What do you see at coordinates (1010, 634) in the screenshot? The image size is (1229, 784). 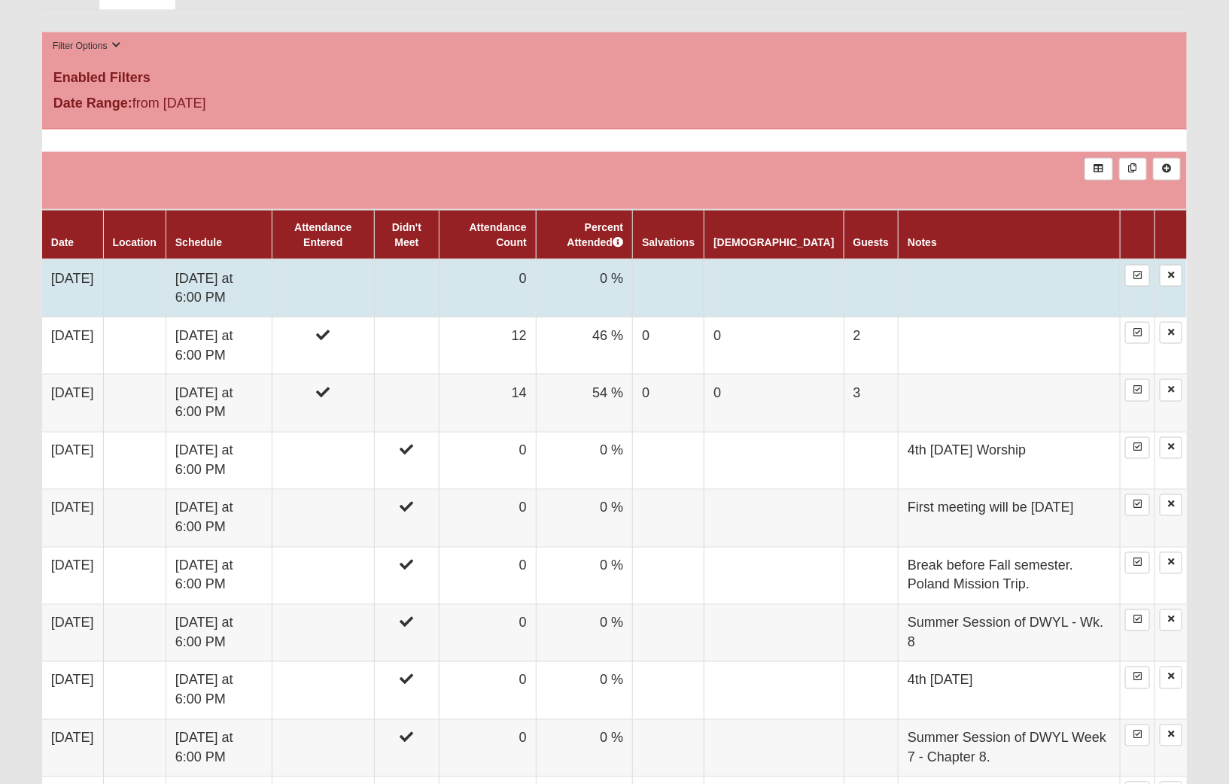 I see `td: Summer Session of DWYL - Wk. 8` at bounding box center [1010, 634].